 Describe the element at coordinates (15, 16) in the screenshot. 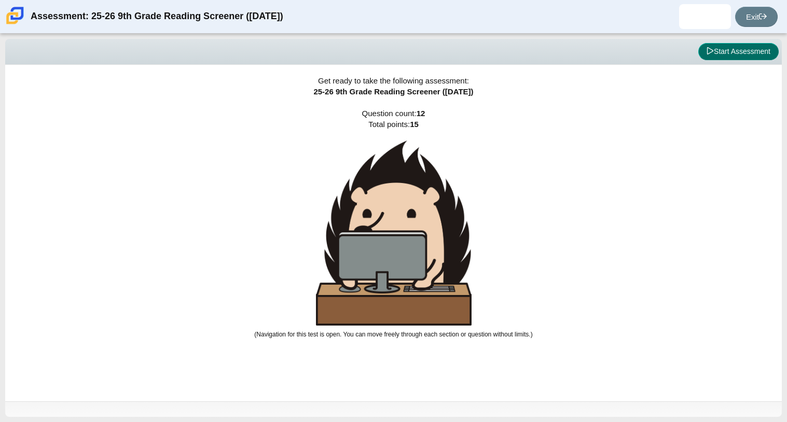

I see `img: Carmen School of Science & Technology` at that location.